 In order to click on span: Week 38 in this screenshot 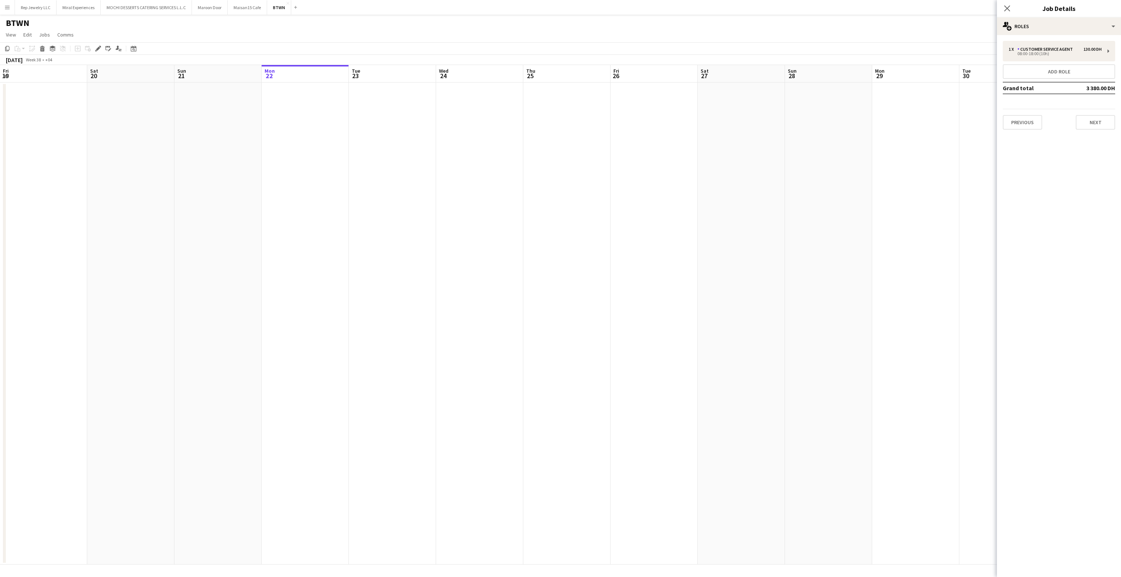, I will do `click(33, 60)`.